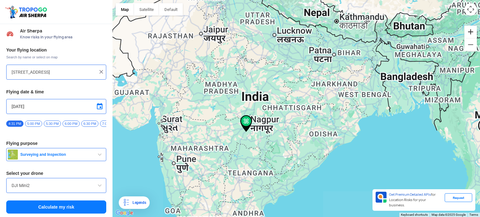 The image size is (480, 217). Describe the element at coordinates (471, 32) in the screenshot. I see `button: Zoom in` at that location.